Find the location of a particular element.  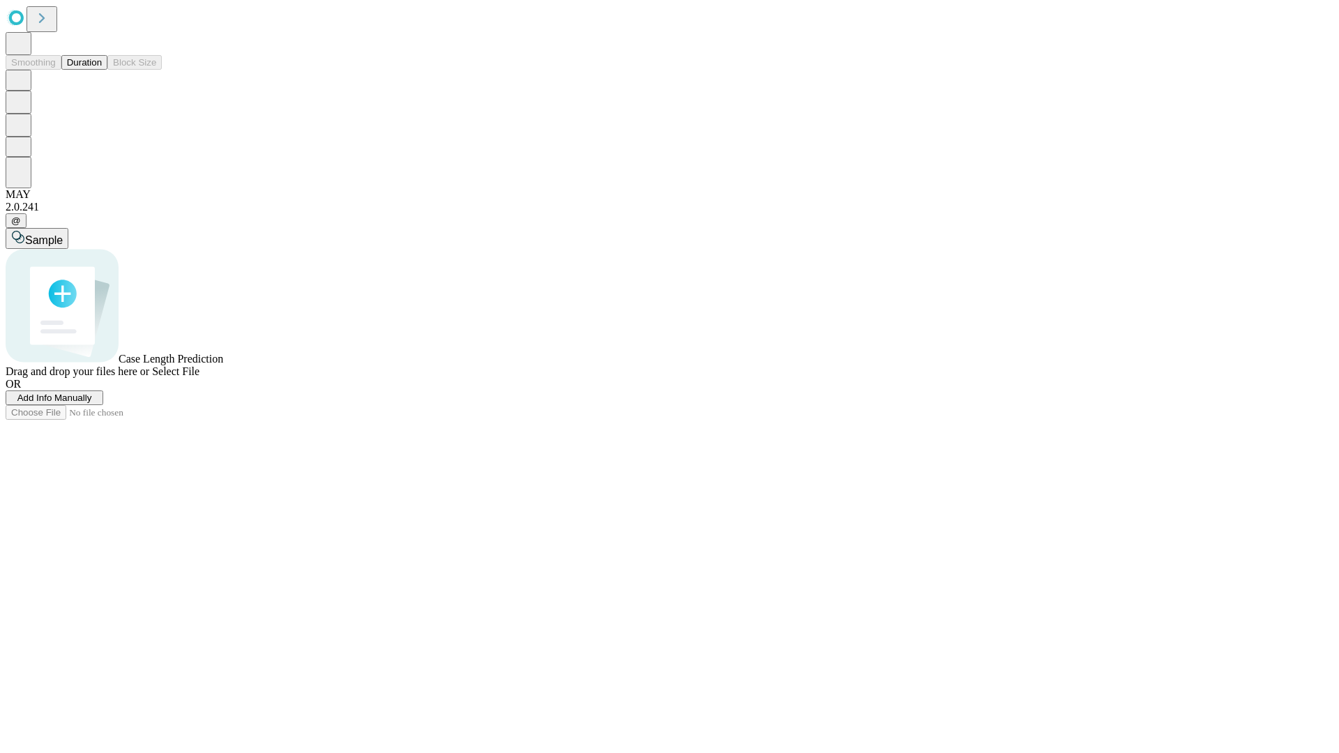

span: Select File is located at coordinates (176, 371).